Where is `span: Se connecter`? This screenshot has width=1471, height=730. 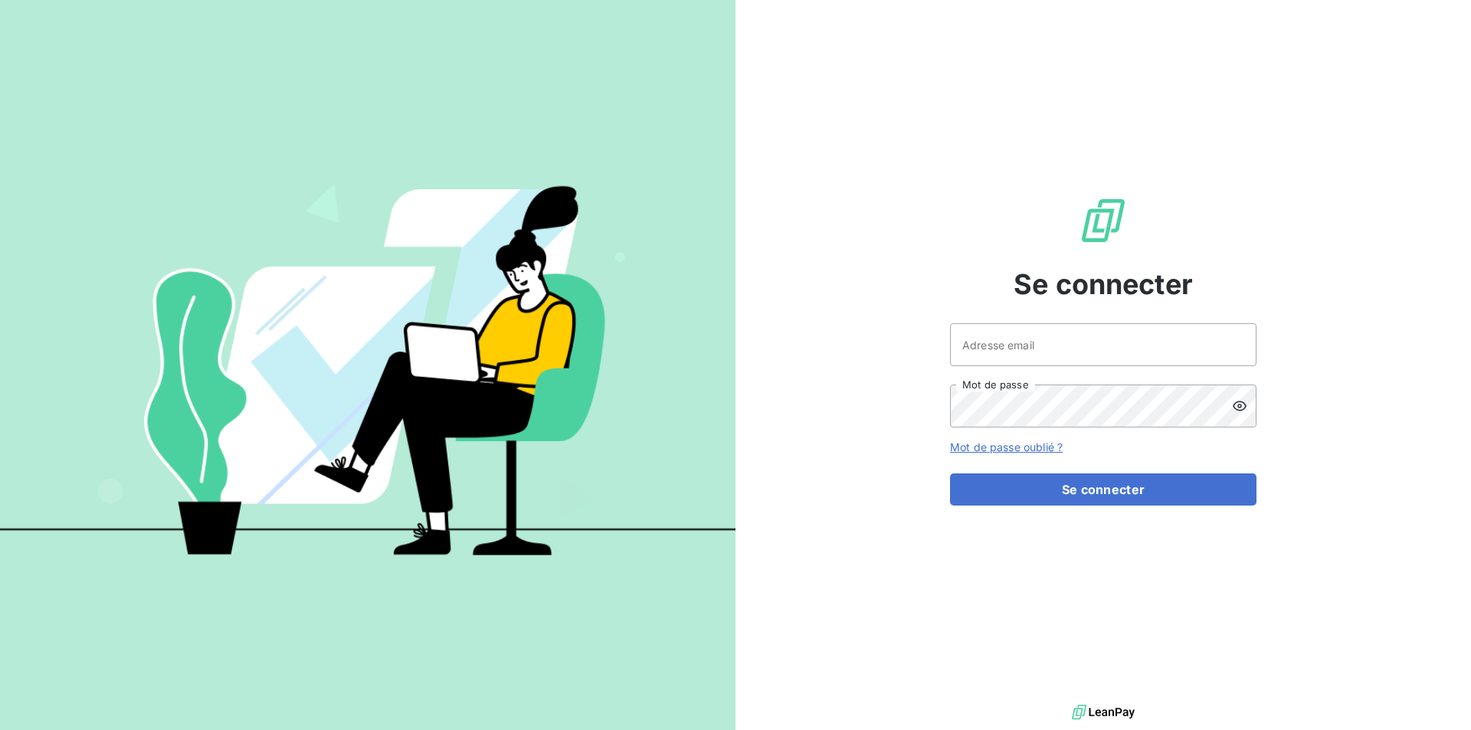 span: Se connecter is located at coordinates (1104, 284).